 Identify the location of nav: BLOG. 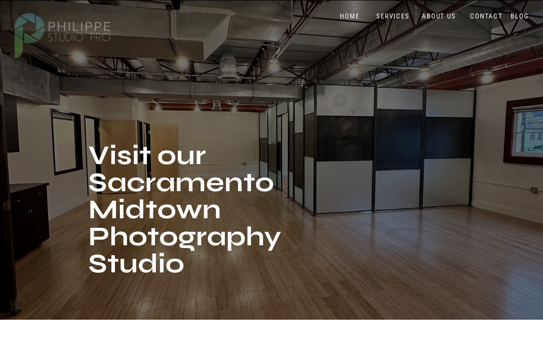
(520, 16).